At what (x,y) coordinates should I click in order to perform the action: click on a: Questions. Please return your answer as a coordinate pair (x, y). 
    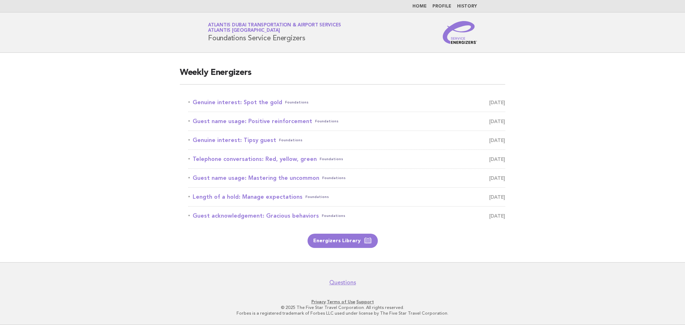
    Looking at the image, I should click on (343, 283).